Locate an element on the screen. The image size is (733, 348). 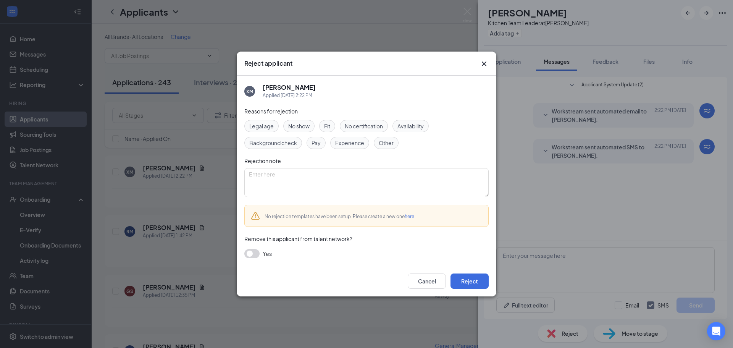
span: Availability is located at coordinates (410, 126).